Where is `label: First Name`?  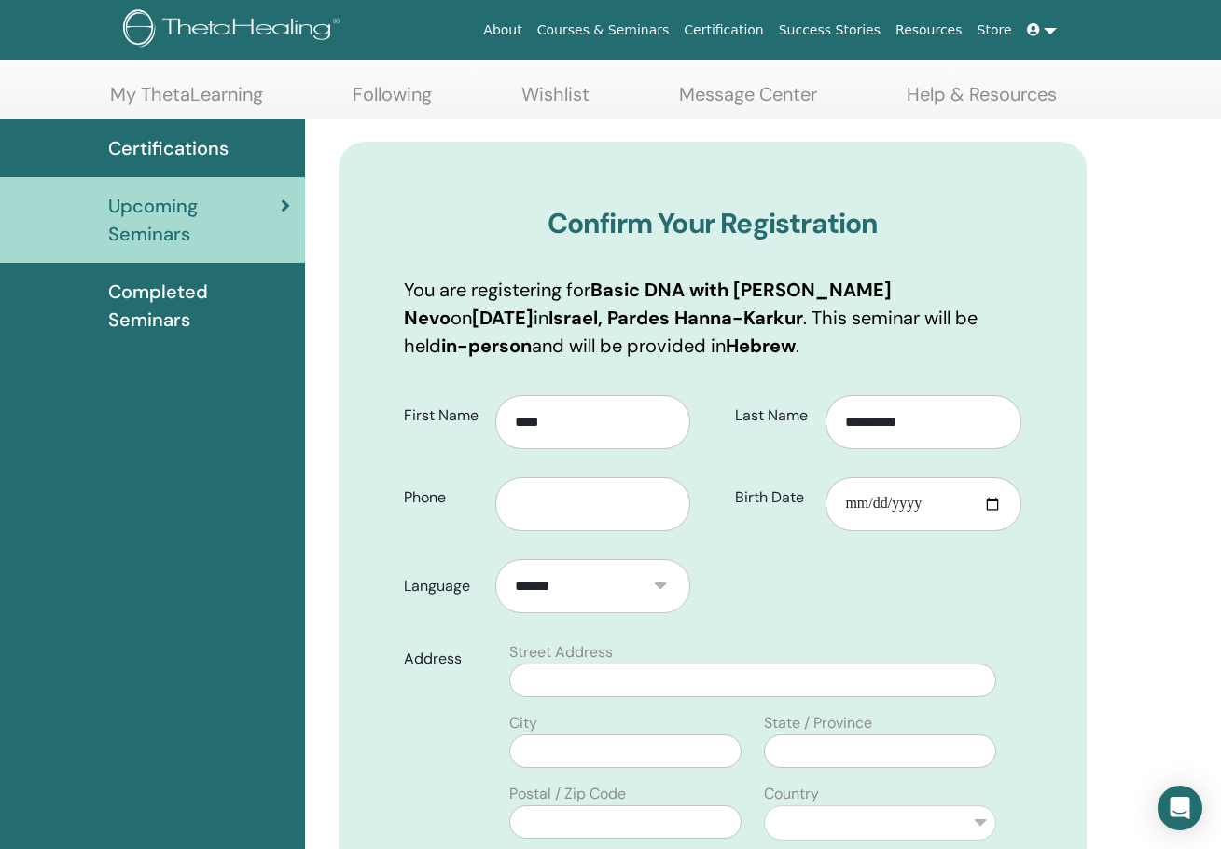
label: First Name is located at coordinates (442, 416).